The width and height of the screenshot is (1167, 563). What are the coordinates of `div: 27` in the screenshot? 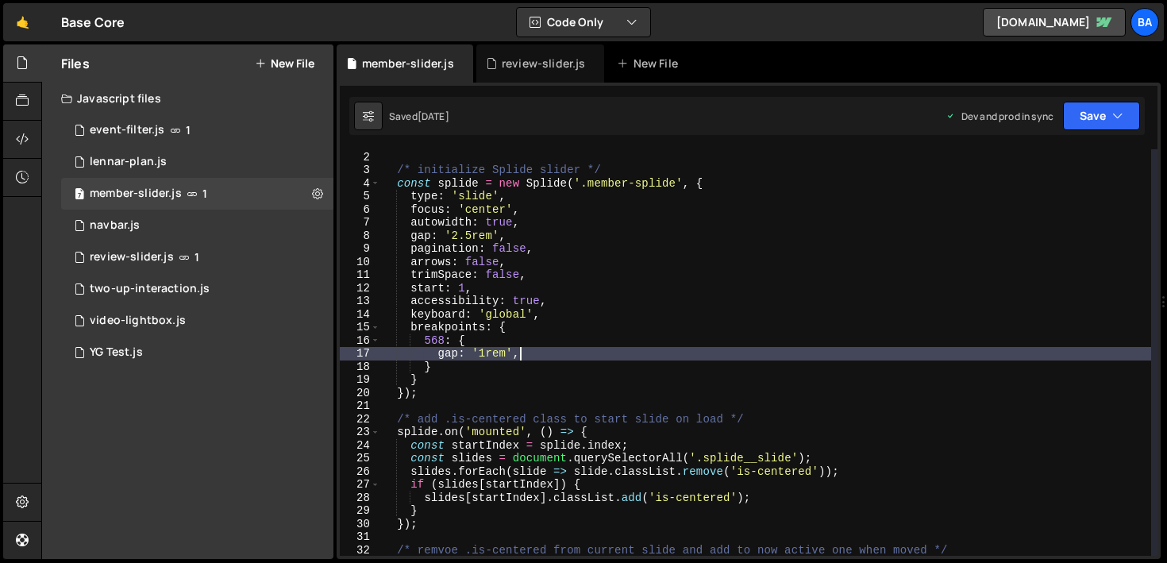 It's located at (360, 484).